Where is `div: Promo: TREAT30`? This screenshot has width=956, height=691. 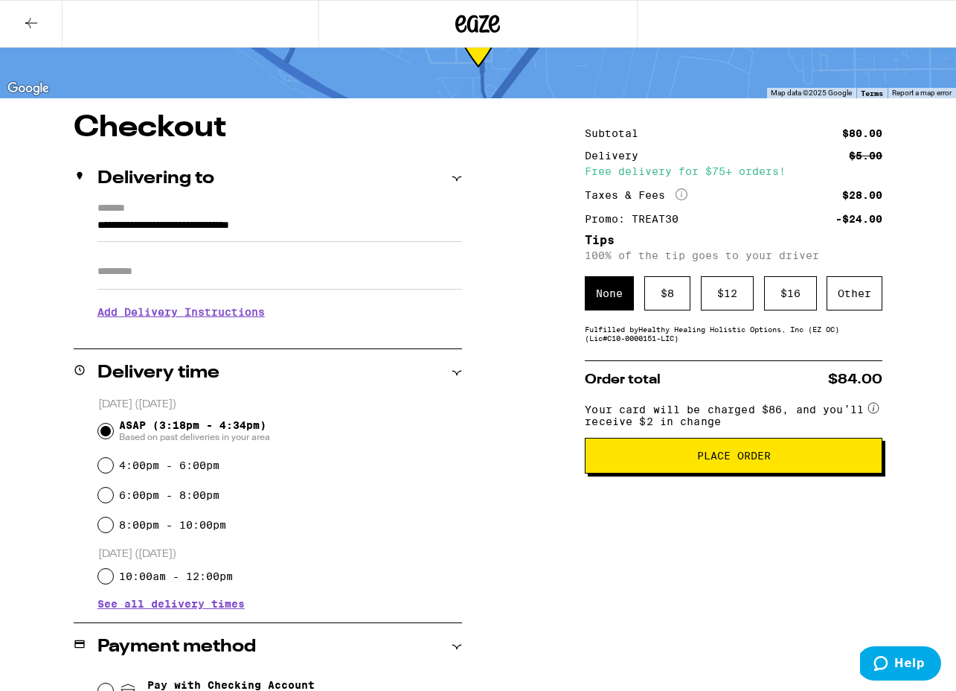 div: Promo: TREAT30 is located at coordinates (637, 219).